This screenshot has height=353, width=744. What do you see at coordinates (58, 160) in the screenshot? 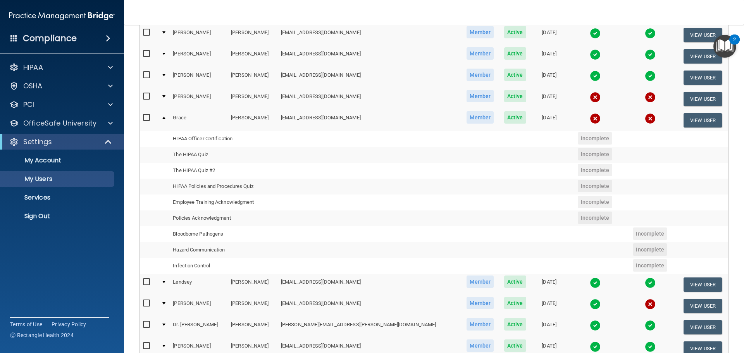
I see `p: My Account` at bounding box center [58, 160].